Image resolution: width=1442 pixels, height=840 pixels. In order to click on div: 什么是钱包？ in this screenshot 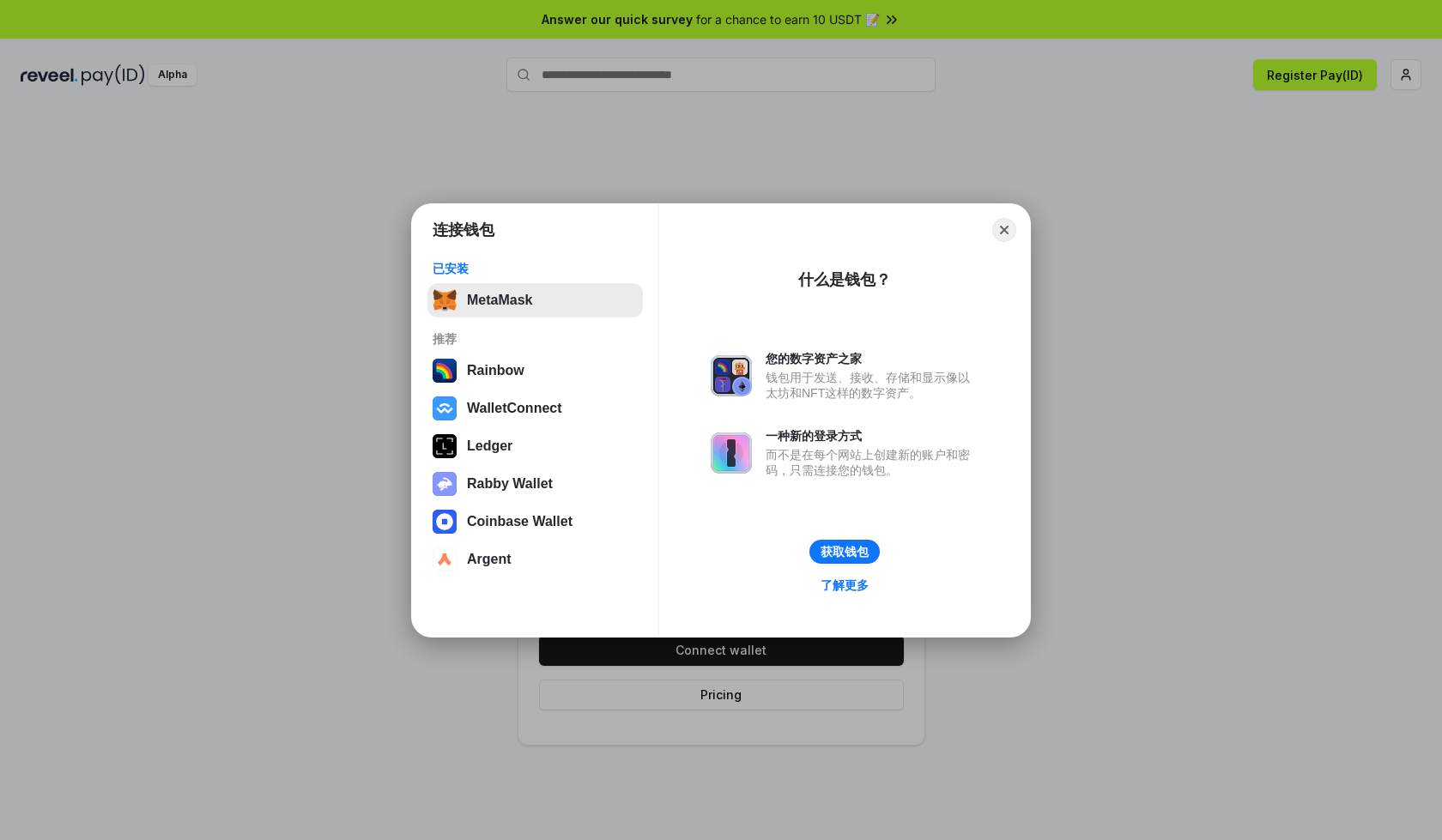, I will do `click(844, 280)`.